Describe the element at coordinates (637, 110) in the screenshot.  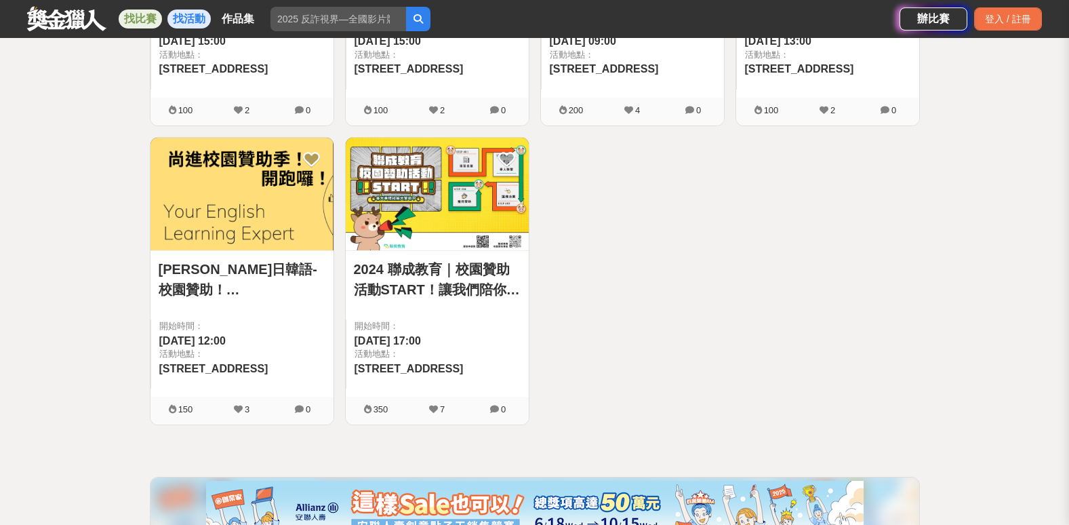
I see `span: 4` at that location.